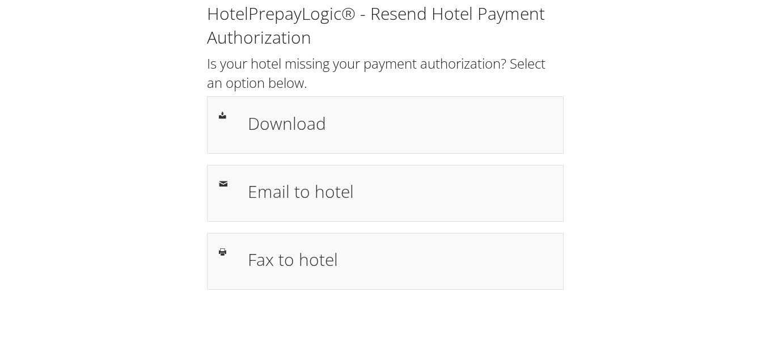  What do you see at coordinates (385, 125) in the screenshot?
I see `a: Download` at bounding box center [385, 125].